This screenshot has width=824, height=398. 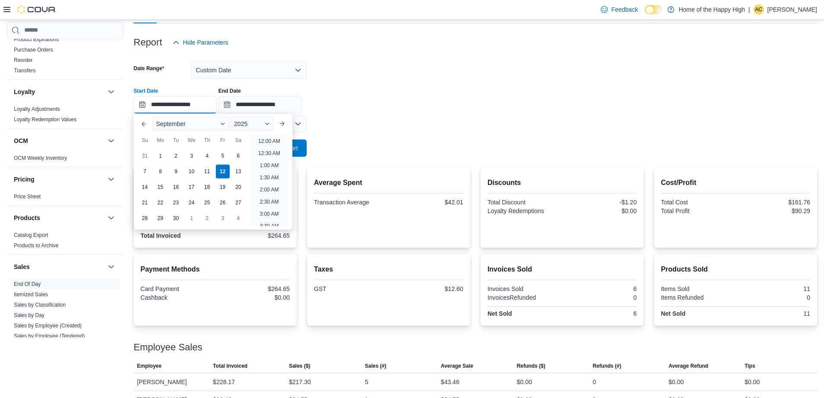 I want to click on div: day-12, so click(x=223, y=171).